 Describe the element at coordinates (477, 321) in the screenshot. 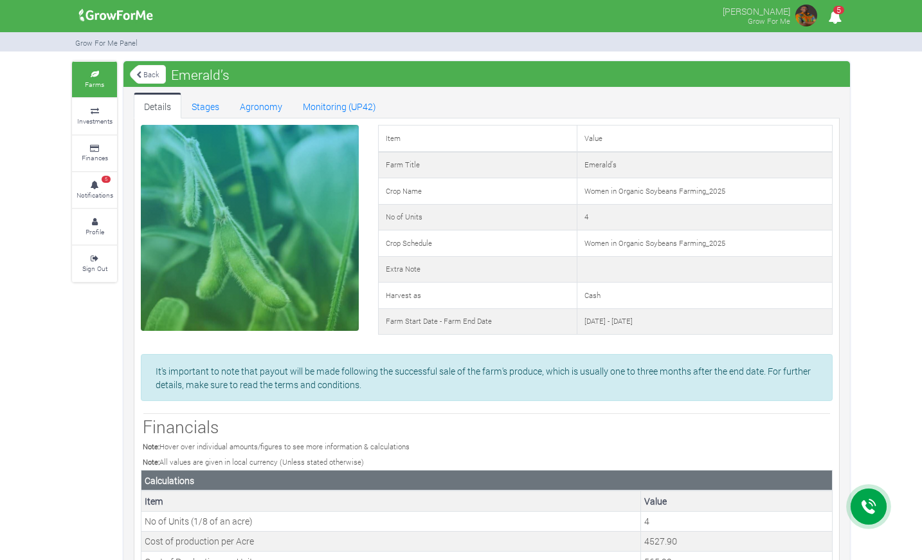

I see `td: Farm Start Date - Farm End Date` at that location.